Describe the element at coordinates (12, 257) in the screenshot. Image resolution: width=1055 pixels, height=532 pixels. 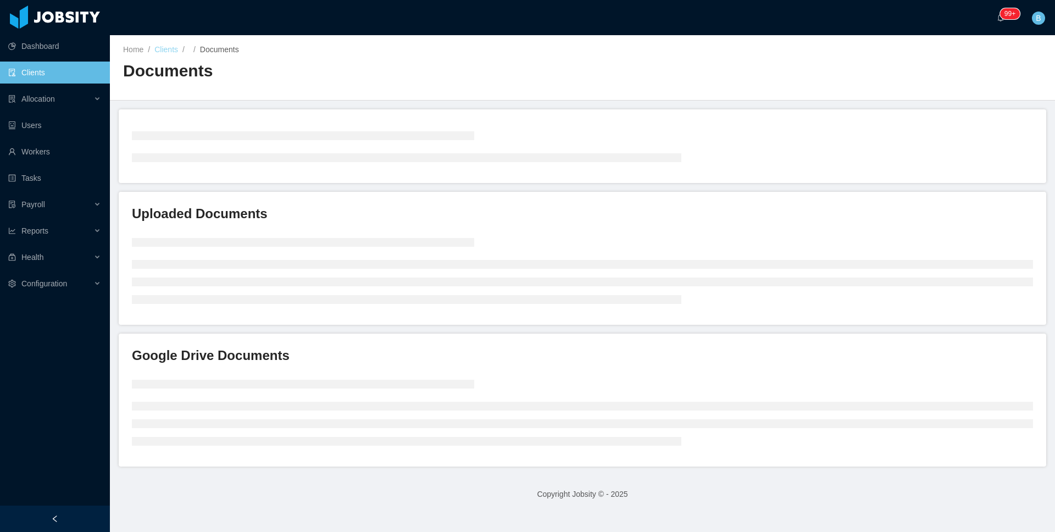
I see `i: icon: medicine-box` at that location.